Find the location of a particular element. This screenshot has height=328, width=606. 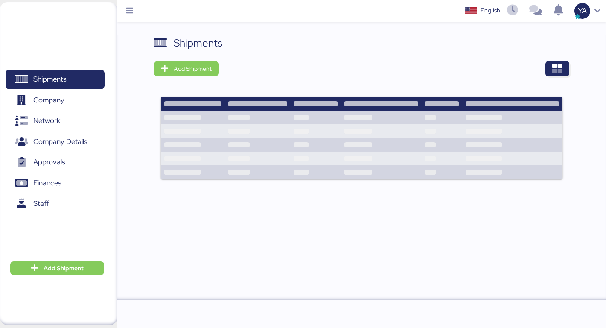

span: Approvals is located at coordinates (49, 162).